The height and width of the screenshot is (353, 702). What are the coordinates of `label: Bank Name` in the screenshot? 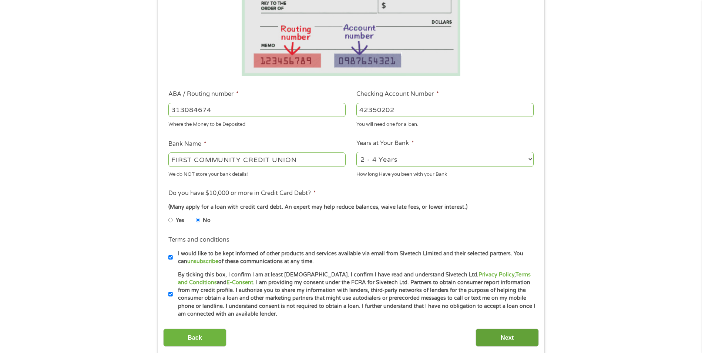 It's located at (187, 144).